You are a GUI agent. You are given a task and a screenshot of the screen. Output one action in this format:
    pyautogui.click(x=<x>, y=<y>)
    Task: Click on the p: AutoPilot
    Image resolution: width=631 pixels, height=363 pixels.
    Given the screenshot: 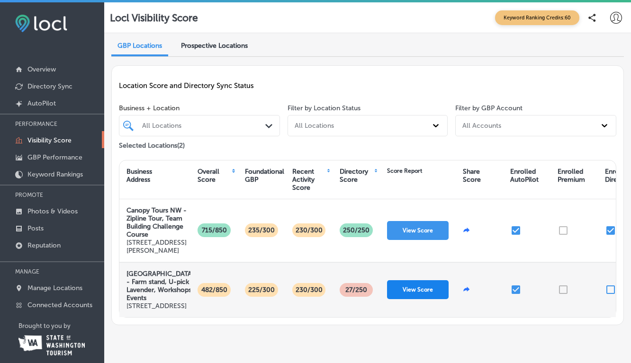 What is the action you would take?
    pyautogui.click(x=42, y=103)
    